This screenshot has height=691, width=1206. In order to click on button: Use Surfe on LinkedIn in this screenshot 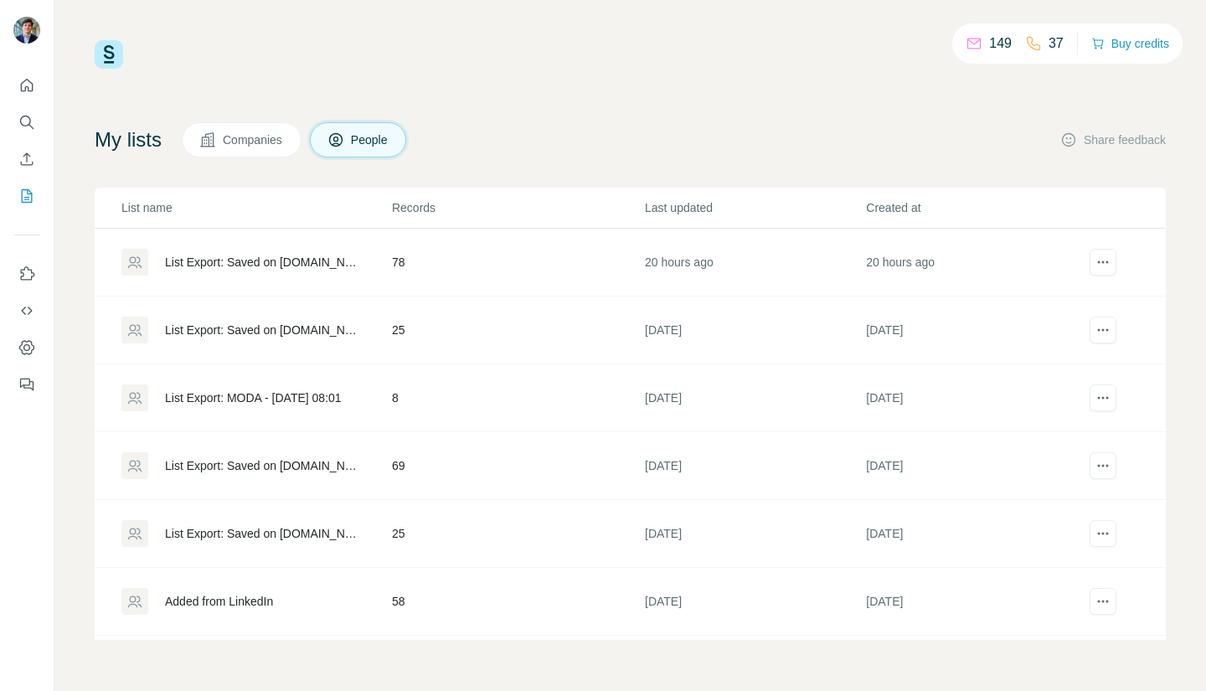, I will do `click(27, 274)`.